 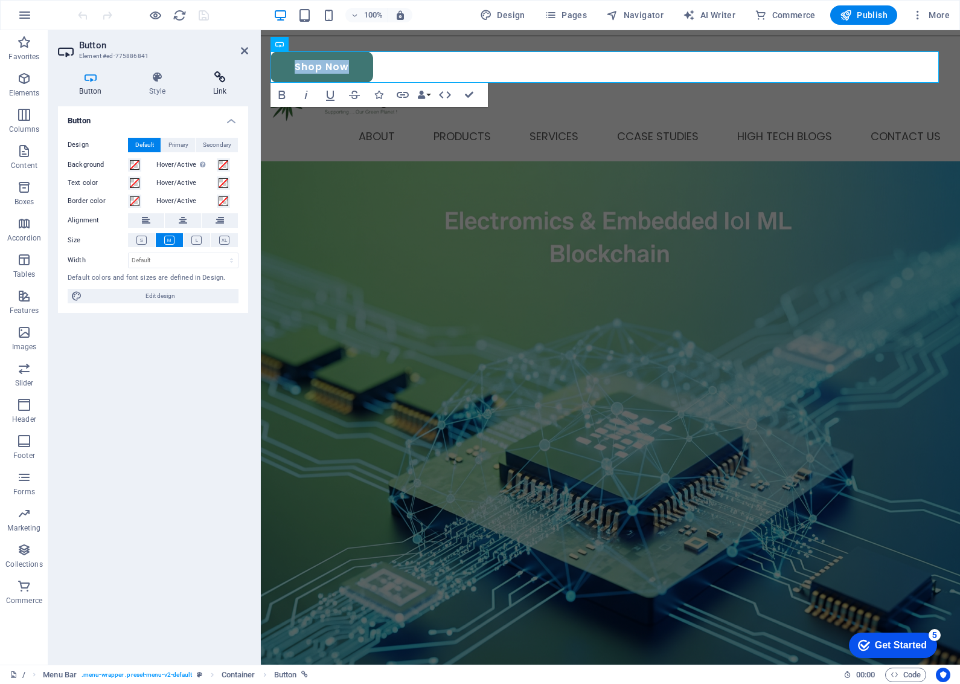 What do you see at coordinates (98, 201) in the screenshot?
I see `label: Border color` at bounding box center [98, 201].